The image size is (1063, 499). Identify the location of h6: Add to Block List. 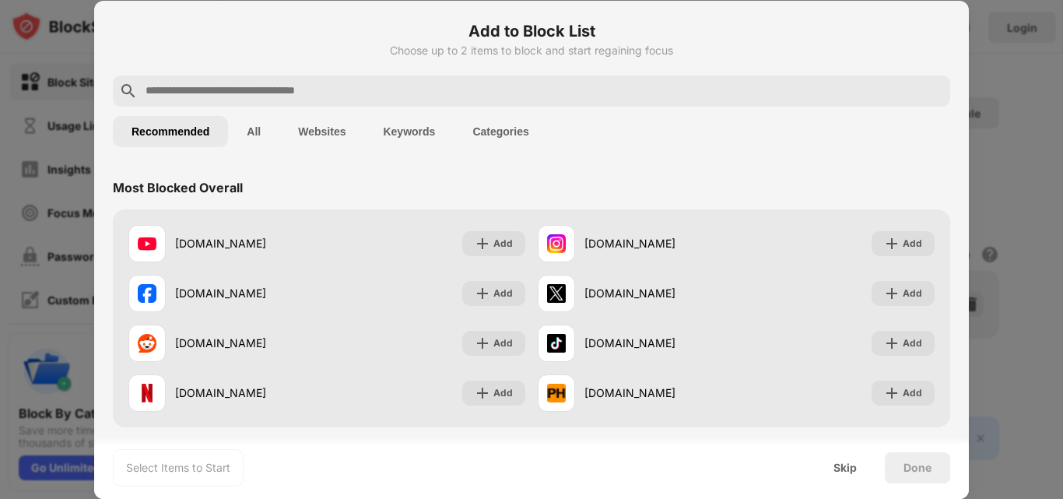
(531, 31).